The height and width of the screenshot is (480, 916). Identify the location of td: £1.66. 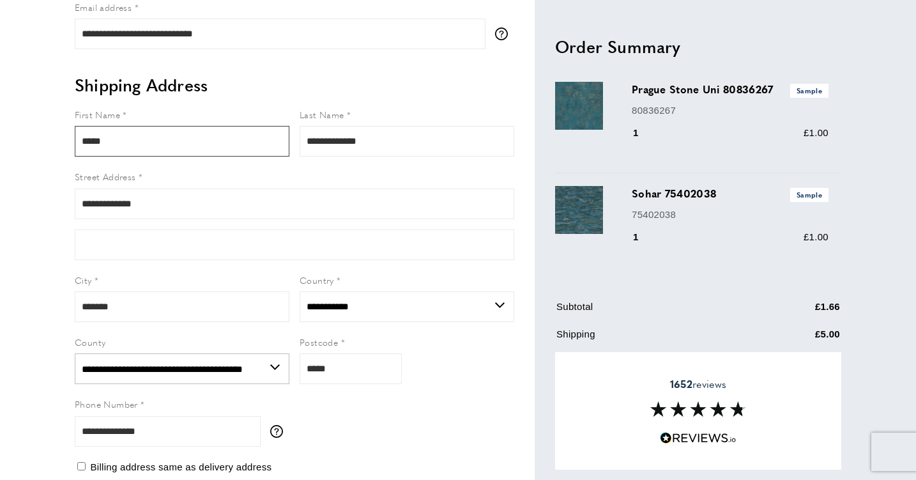
(796, 311).